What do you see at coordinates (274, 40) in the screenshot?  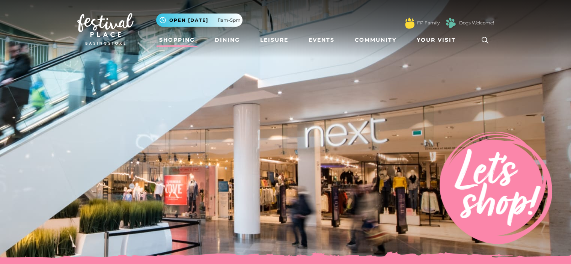 I see `a: Leisure` at bounding box center [274, 40].